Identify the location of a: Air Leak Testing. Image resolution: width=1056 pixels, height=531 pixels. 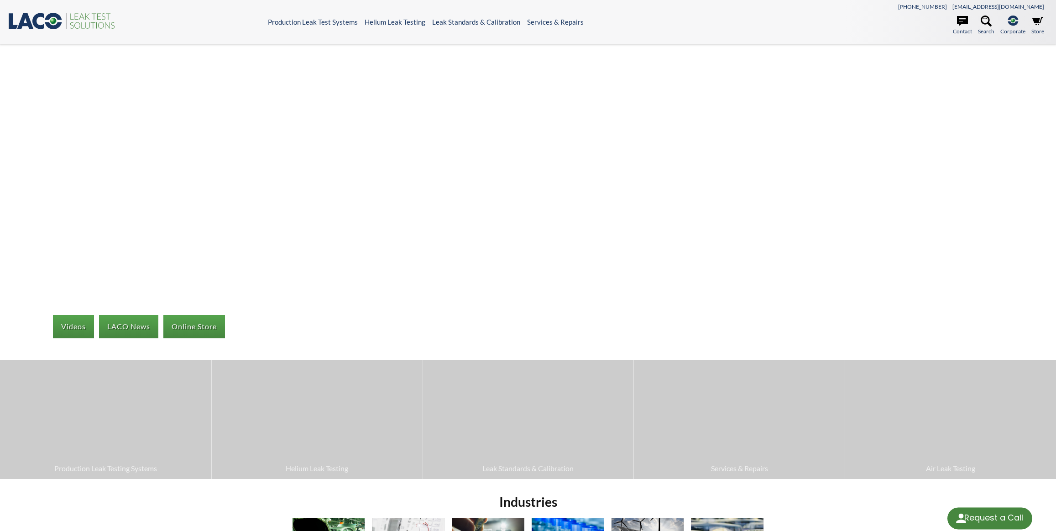
(950, 419).